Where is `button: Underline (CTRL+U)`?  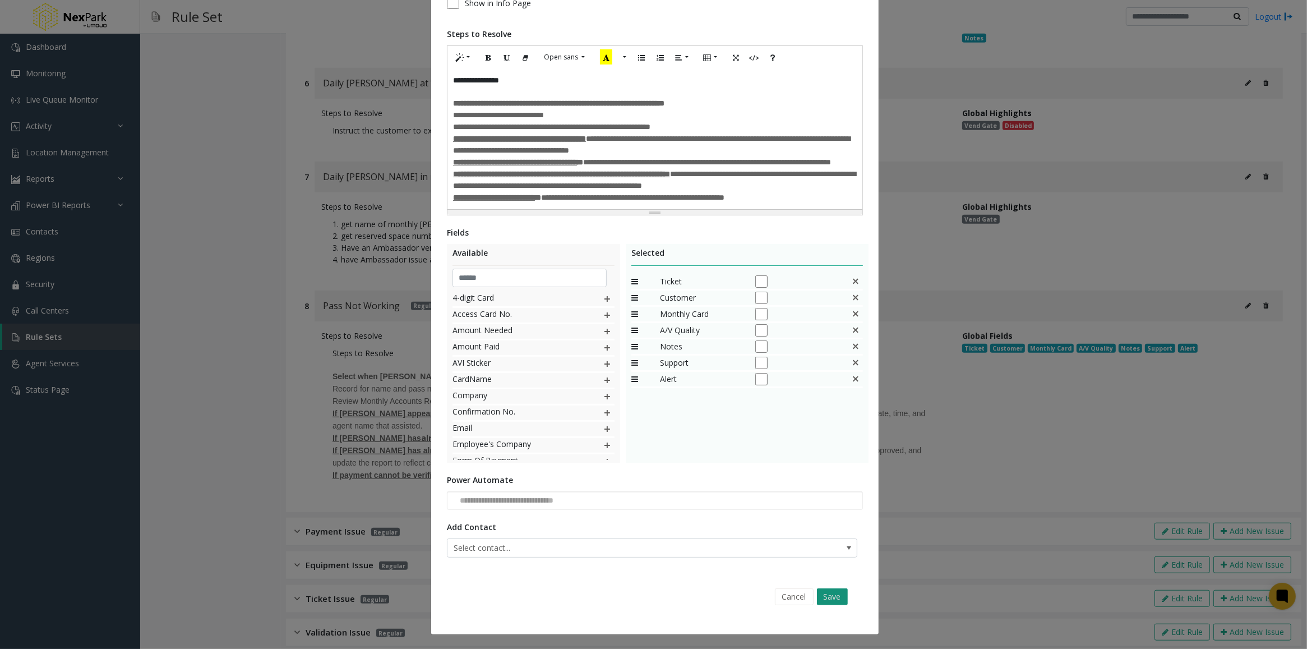
button: Underline (CTRL+U) is located at coordinates (507, 57).